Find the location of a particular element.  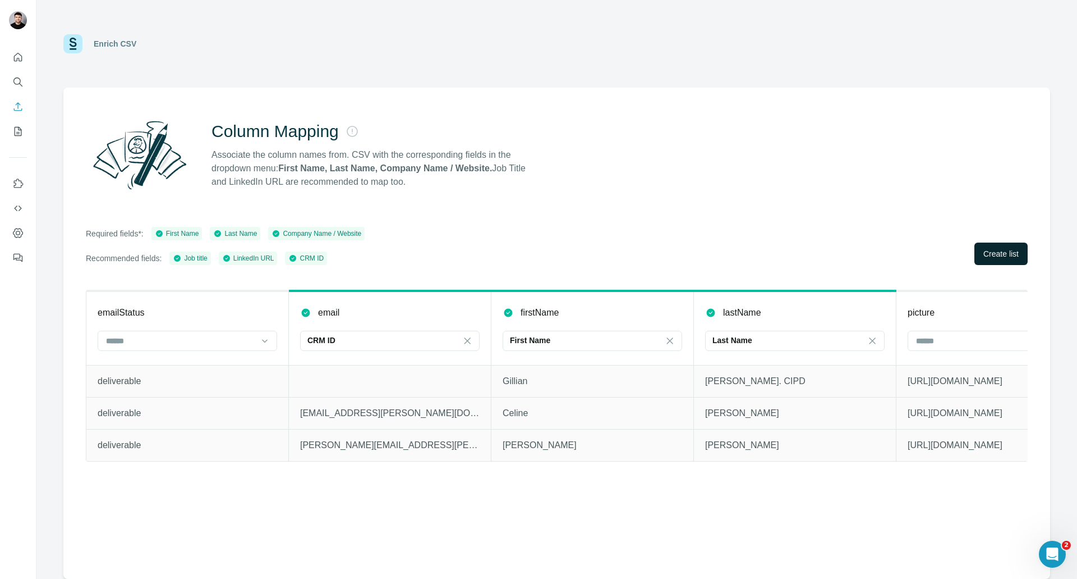

button: Use Surfe on LinkedIn is located at coordinates (18, 183).